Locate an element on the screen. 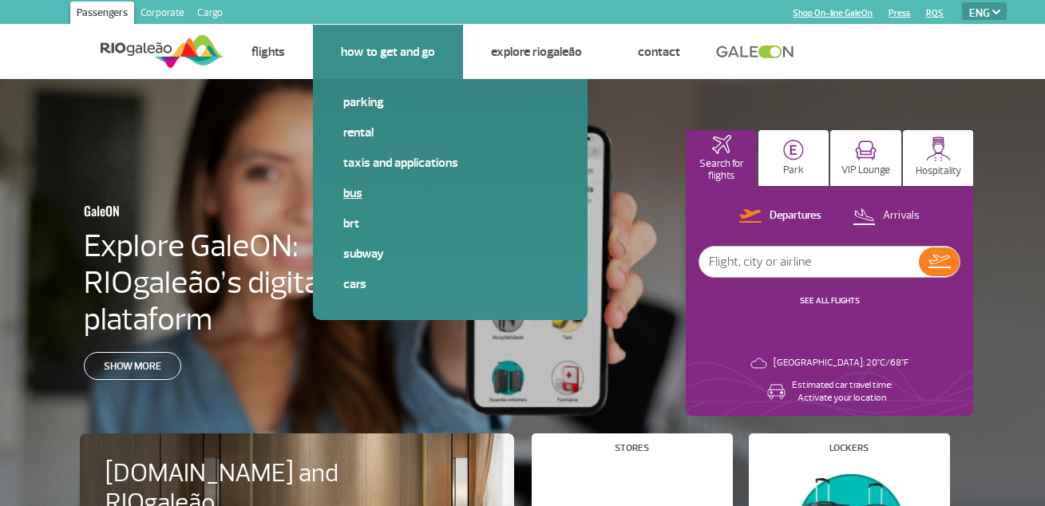  a: Subway is located at coordinates (450, 254).